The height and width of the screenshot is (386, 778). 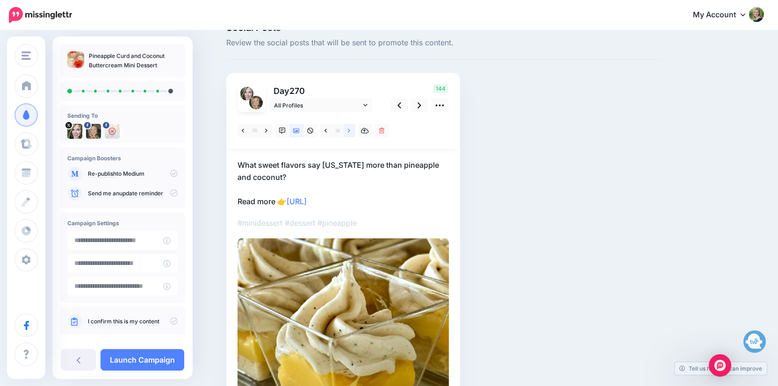 What do you see at coordinates (297, 91) in the screenshot?
I see `span: 270` at bounding box center [297, 91].